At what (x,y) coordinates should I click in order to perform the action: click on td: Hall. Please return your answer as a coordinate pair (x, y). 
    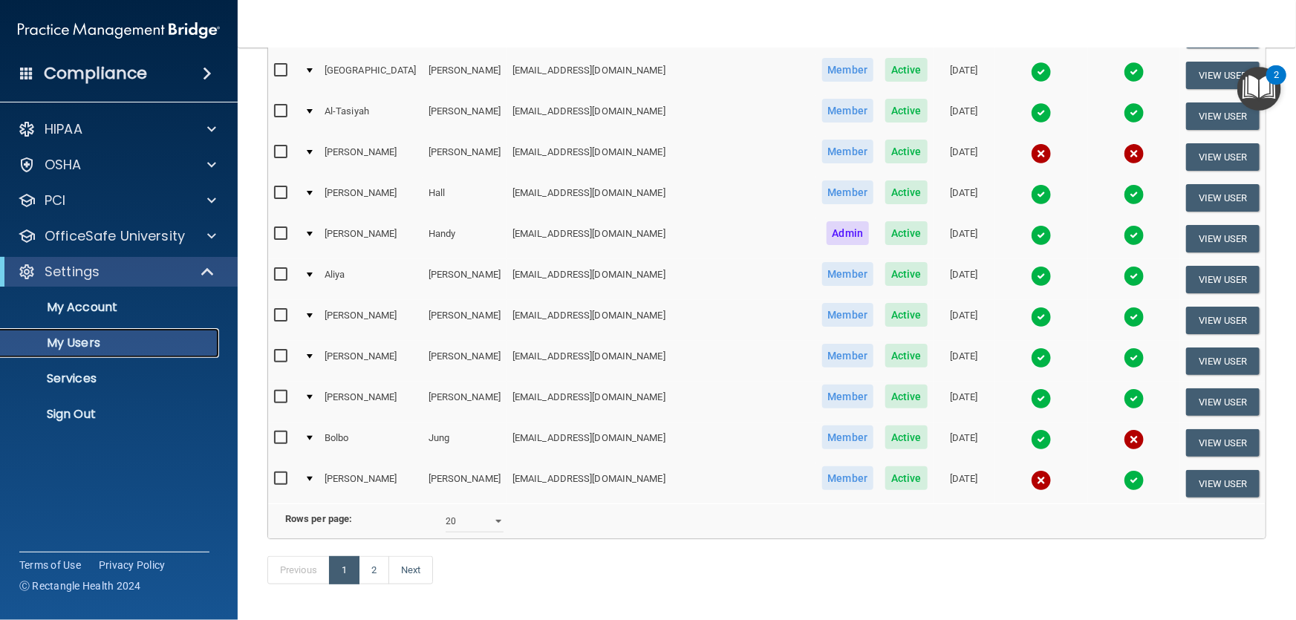
    Looking at the image, I should click on (464, 198).